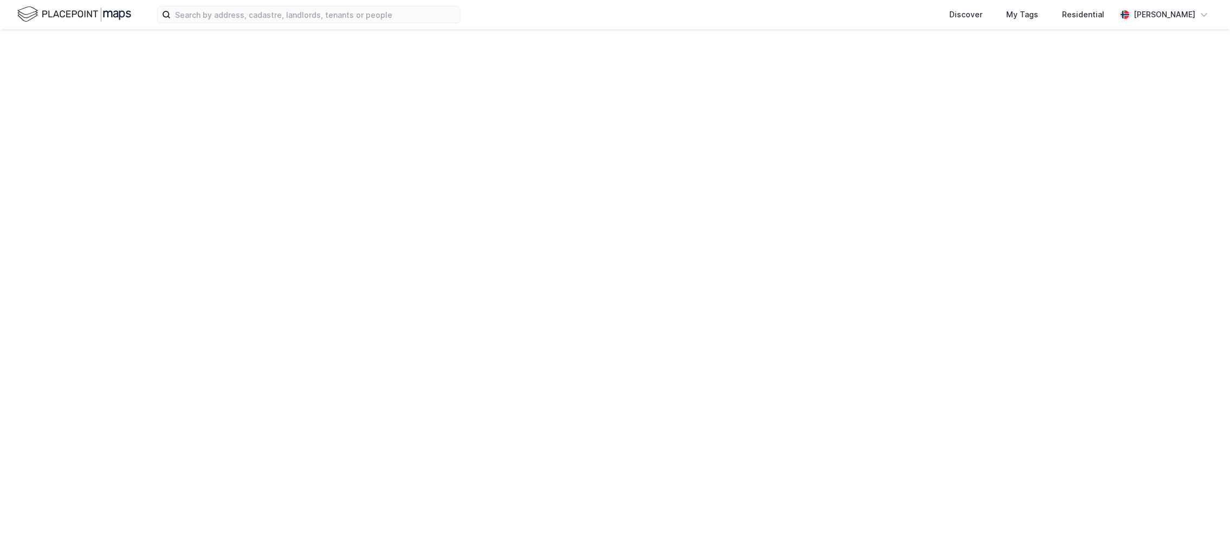 The image size is (1230, 540). What do you see at coordinates (1083, 15) in the screenshot?
I see `div: Residential` at bounding box center [1083, 15].